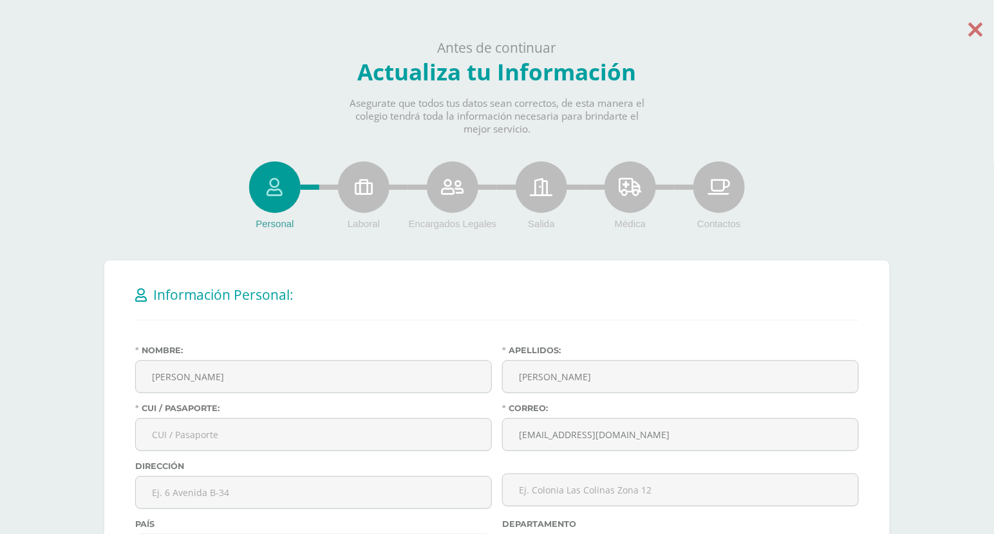 Image resolution: width=994 pixels, height=534 pixels. I want to click on span: Antes de continuar, so click(497, 48).